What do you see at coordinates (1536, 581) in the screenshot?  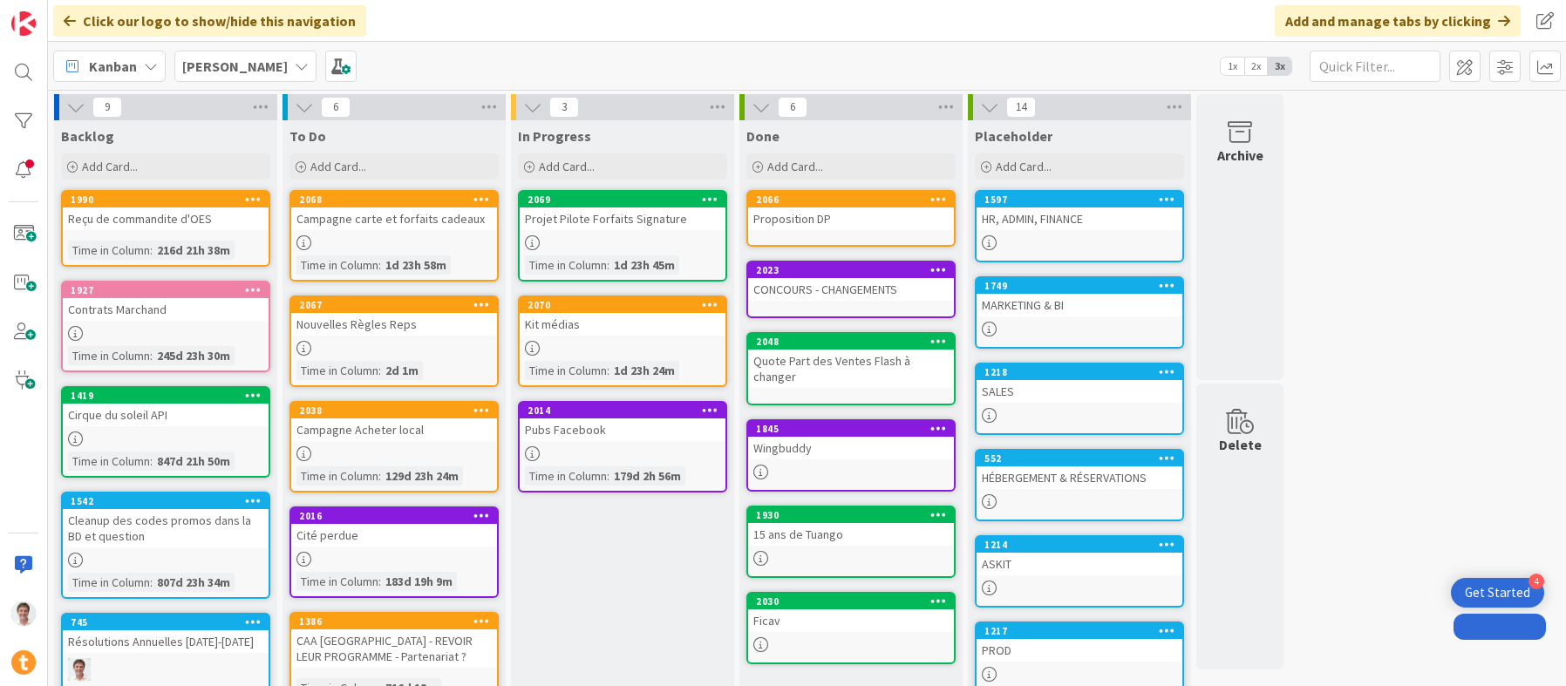 I see `div: 4` at bounding box center [1536, 581].